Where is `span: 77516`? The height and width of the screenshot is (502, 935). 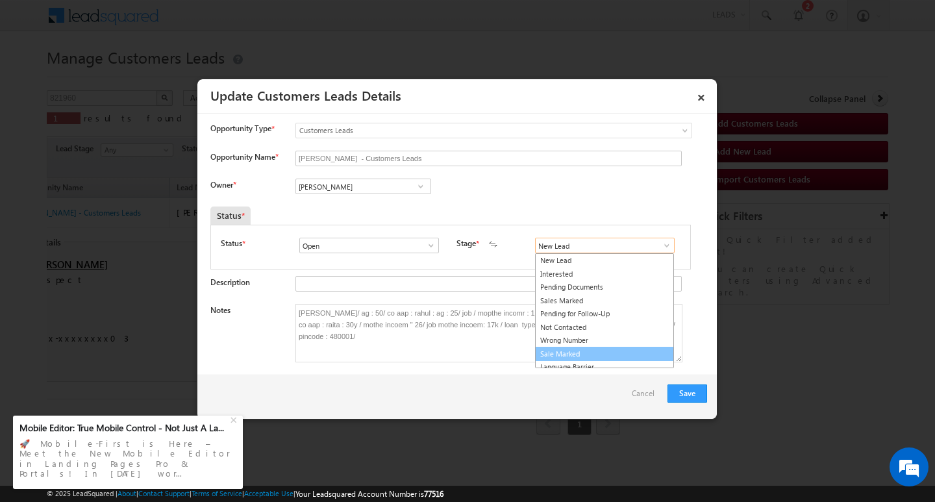 span: 77516 is located at coordinates (434, 493).